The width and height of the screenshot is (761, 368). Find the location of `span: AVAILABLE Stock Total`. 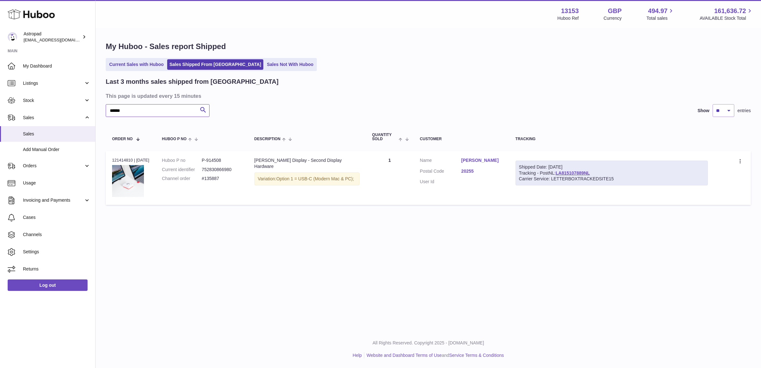

span: AVAILABLE Stock Total is located at coordinates (726, 18).